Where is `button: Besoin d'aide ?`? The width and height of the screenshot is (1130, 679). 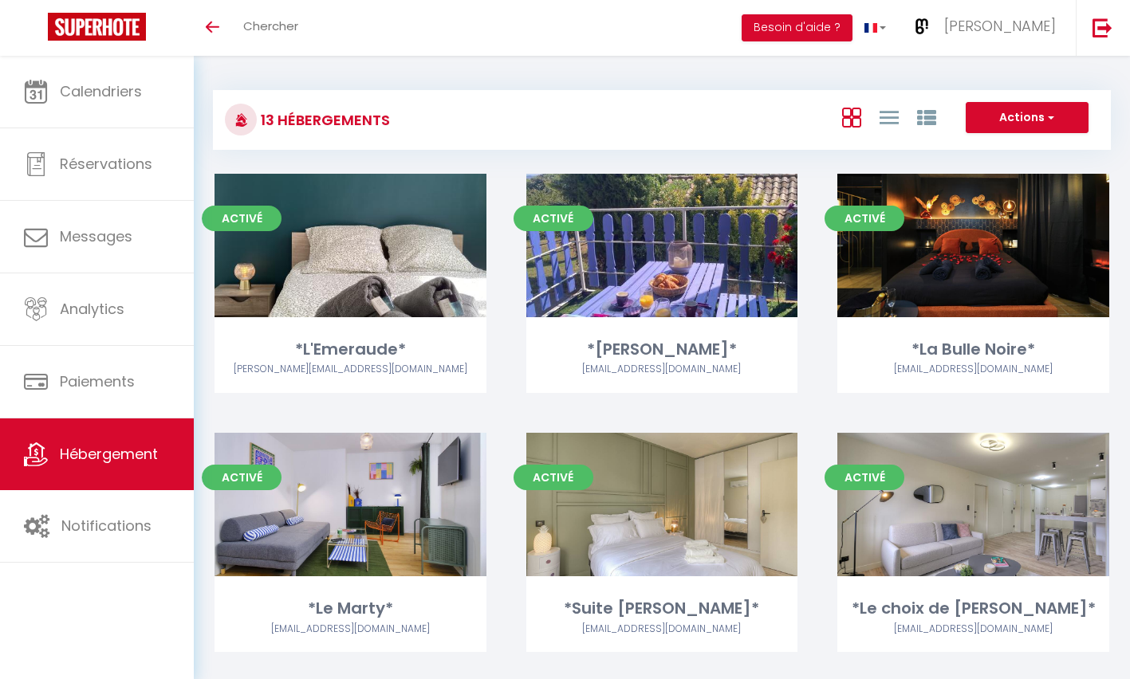
button: Besoin d'aide ? is located at coordinates (797, 28).